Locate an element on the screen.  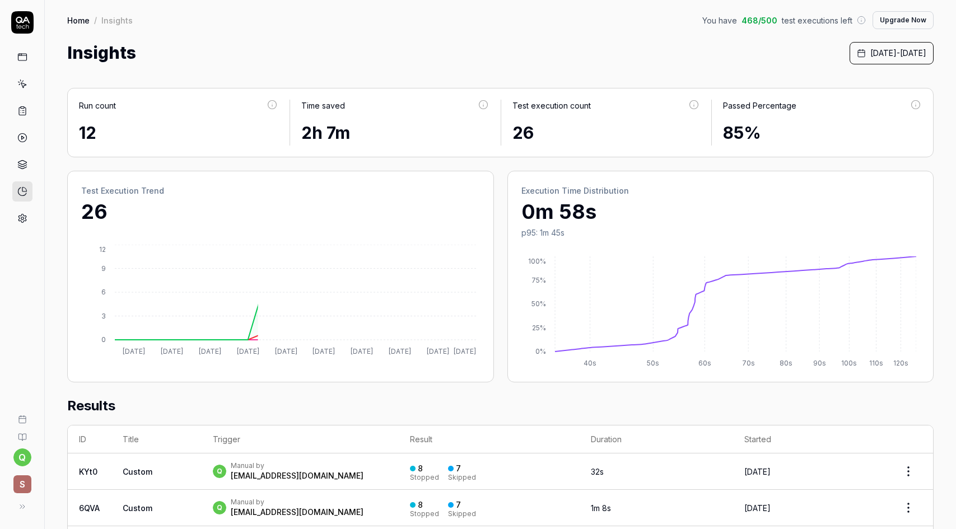
button: q is located at coordinates (22, 457).